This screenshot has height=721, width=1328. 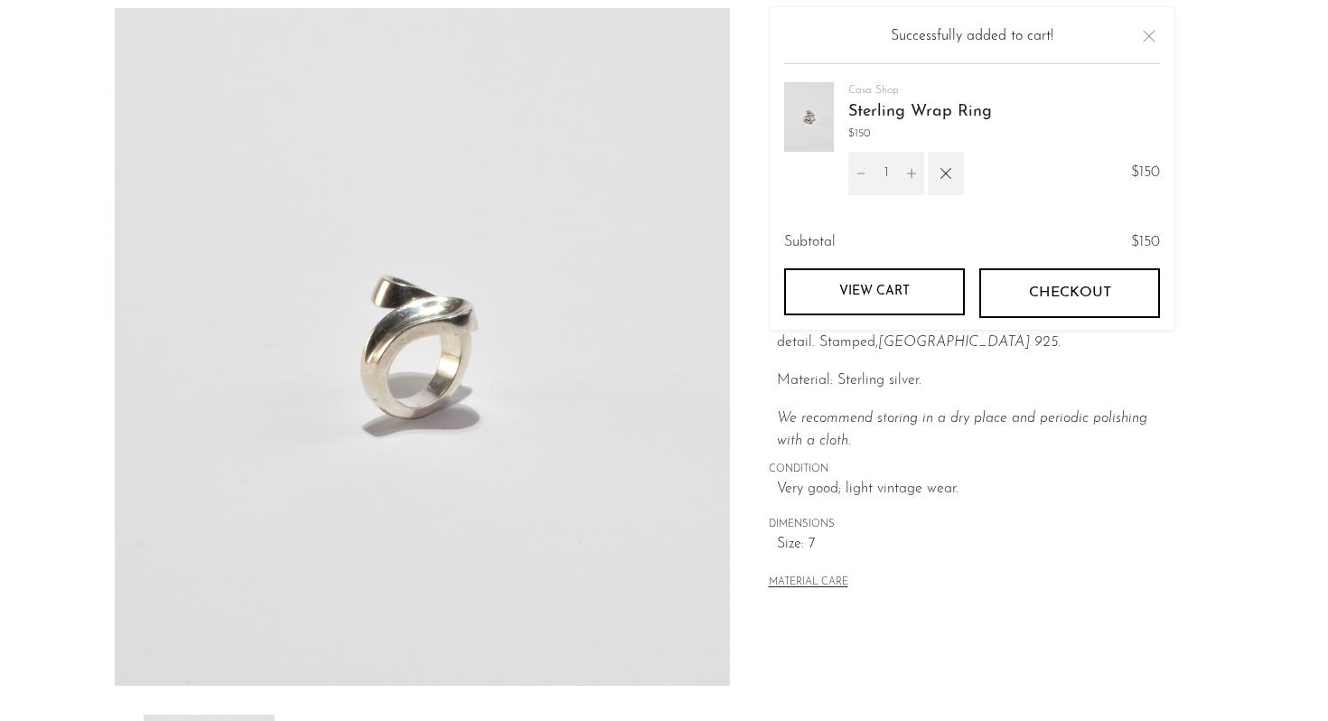 What do you see at coordinates (972, 470) in the screenshot?
I see `span: CONDITION` at bounding box center [972, 470].